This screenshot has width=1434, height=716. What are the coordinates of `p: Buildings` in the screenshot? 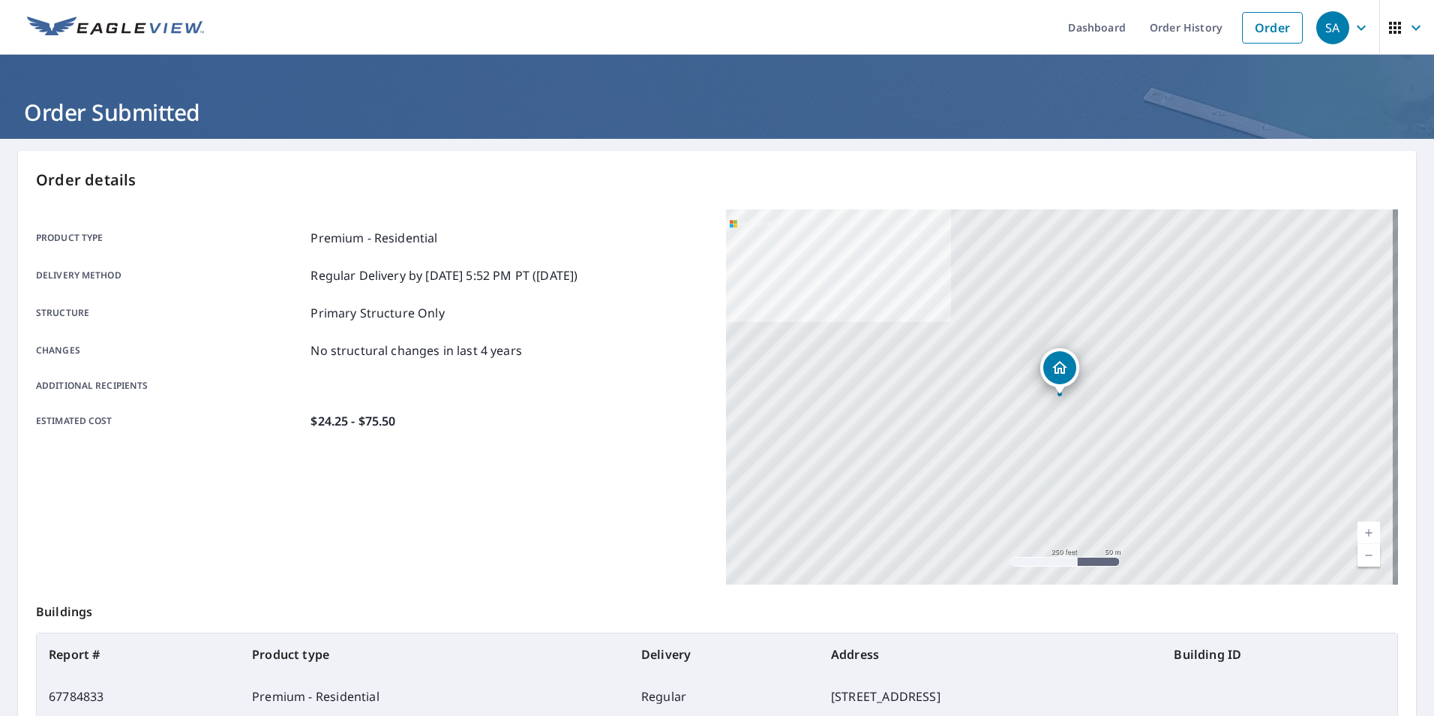 It's located at (717, 608).